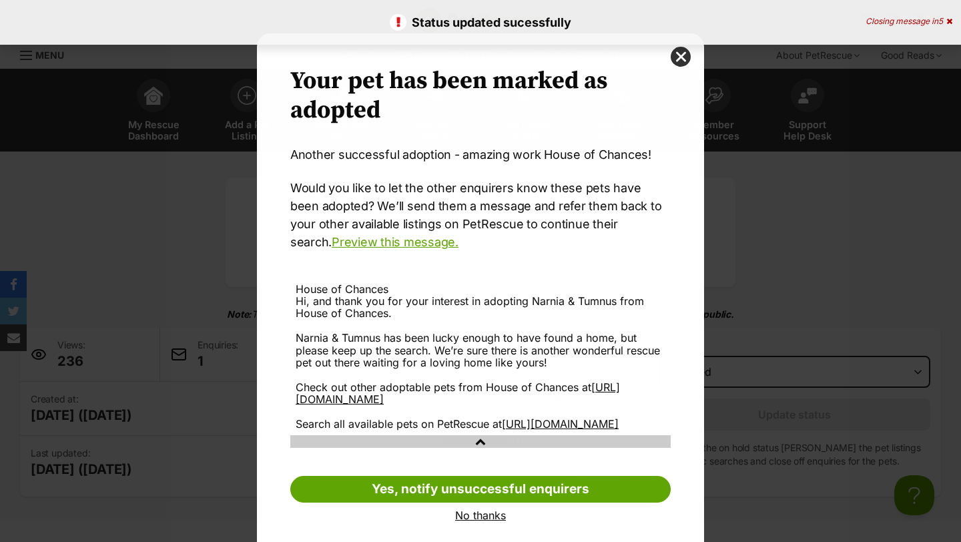 The width and height of the screenshot is (961, 542). Describe the element at coordinates (481, 22) in the screenshot. I see `p: Status updated sucessfully` at that location.